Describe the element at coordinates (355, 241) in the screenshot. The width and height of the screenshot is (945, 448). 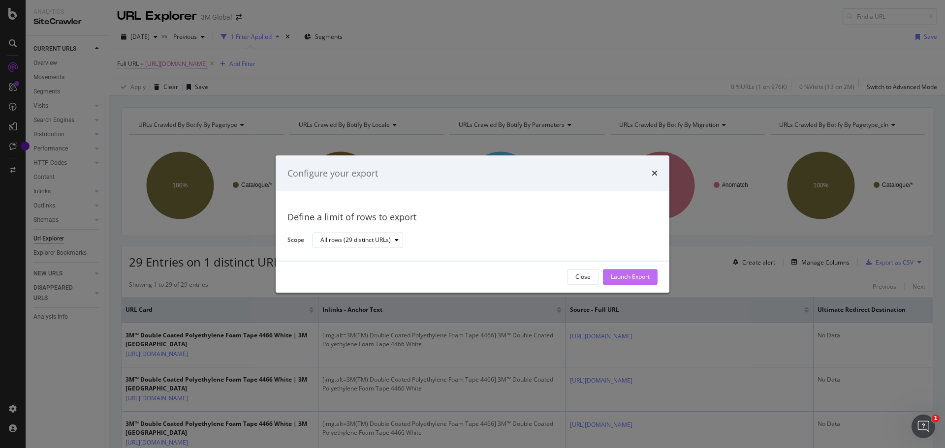
I see `div: All rows (29 distinct URLs)` at that location.